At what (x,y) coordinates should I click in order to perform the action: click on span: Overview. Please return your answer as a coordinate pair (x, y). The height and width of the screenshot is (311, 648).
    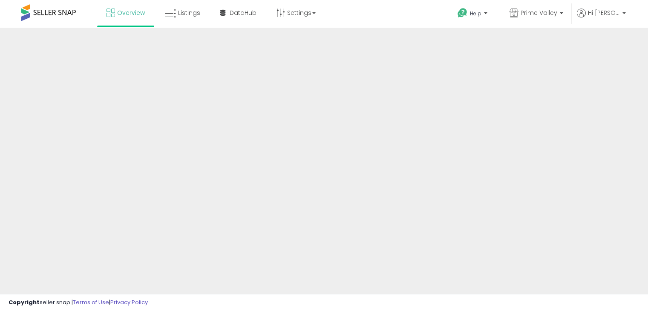
    Looking at the image, I should click on (131, 13).